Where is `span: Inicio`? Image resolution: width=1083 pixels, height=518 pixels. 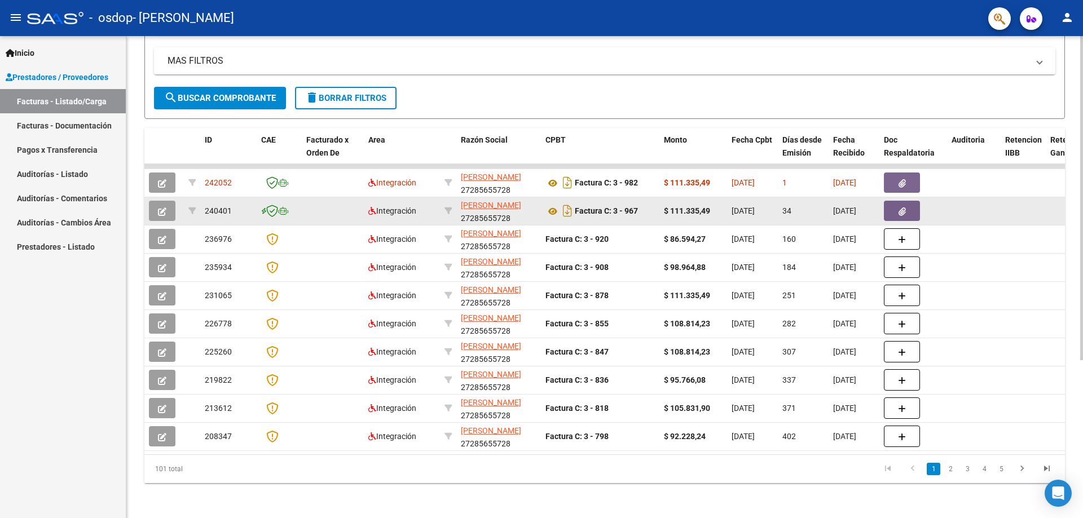 span: Inicio is located at coordinates (20, 53).